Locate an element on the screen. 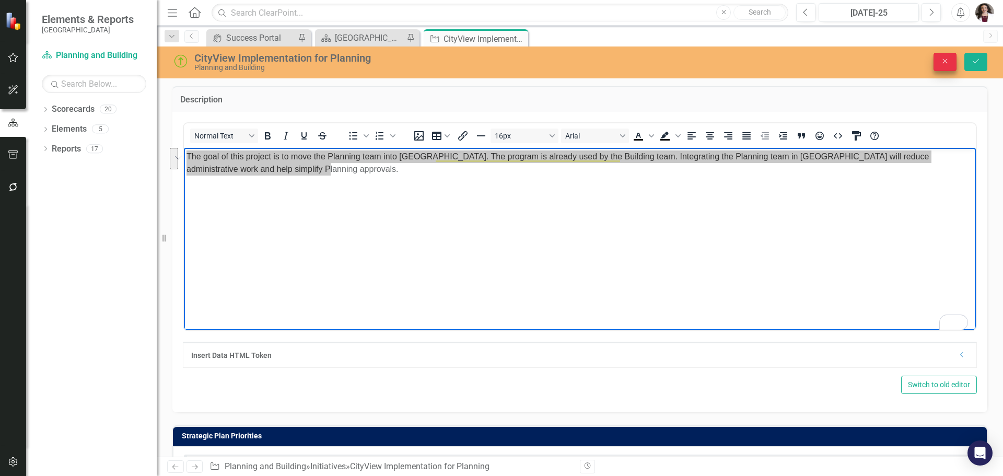  button: Emojis is located at coordinates (820, 136).